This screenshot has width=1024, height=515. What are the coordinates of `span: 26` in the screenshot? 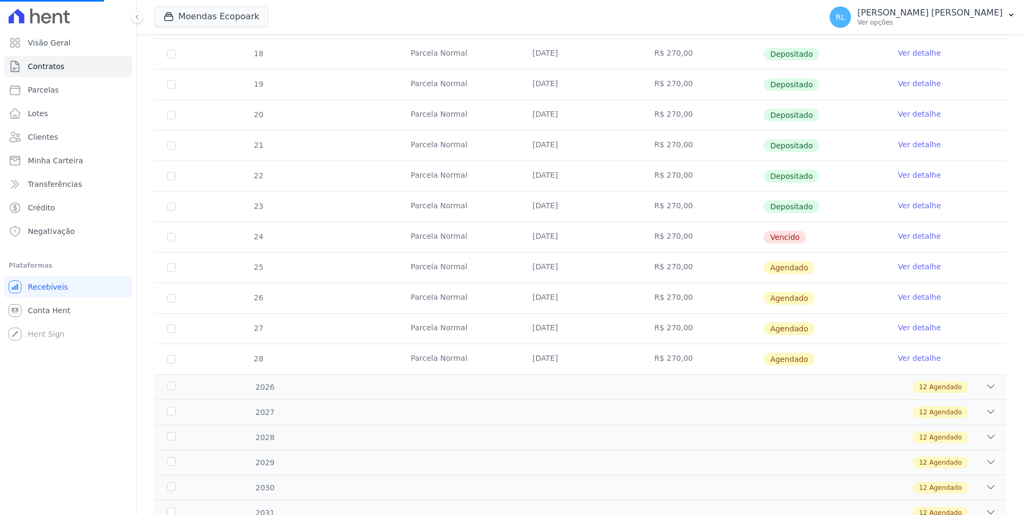 It's located at (258, 298).